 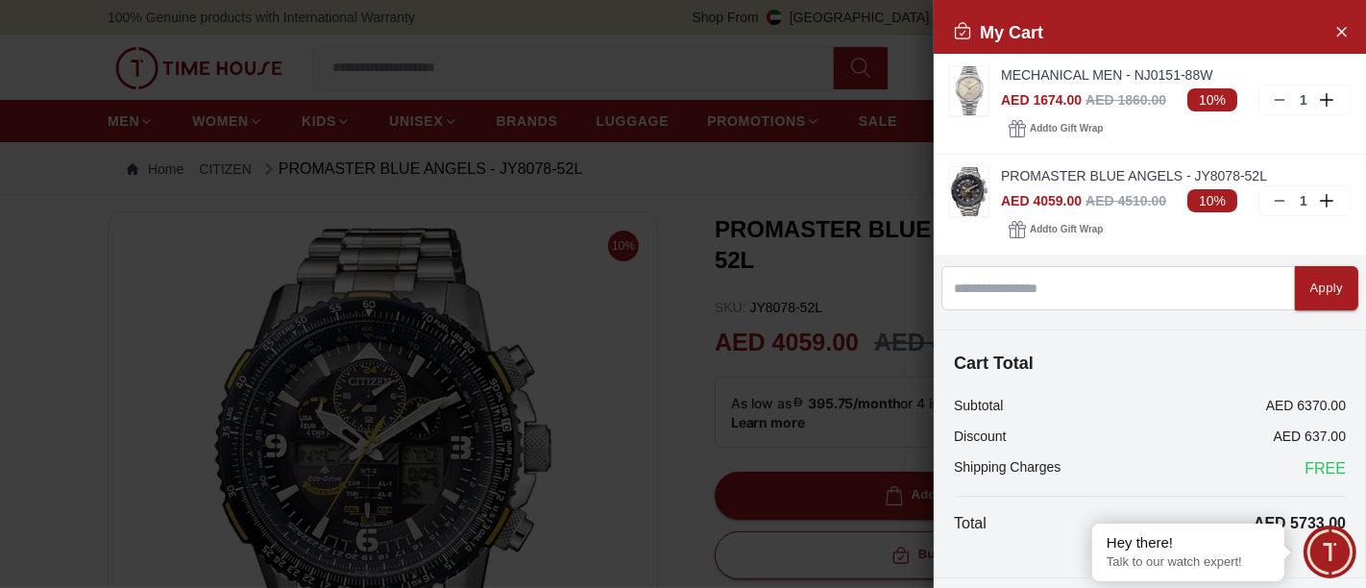 What do you see at coordinates (978, 405) in the screenshot?
I see `p: Subtotal` at bounding box center [978, 405].